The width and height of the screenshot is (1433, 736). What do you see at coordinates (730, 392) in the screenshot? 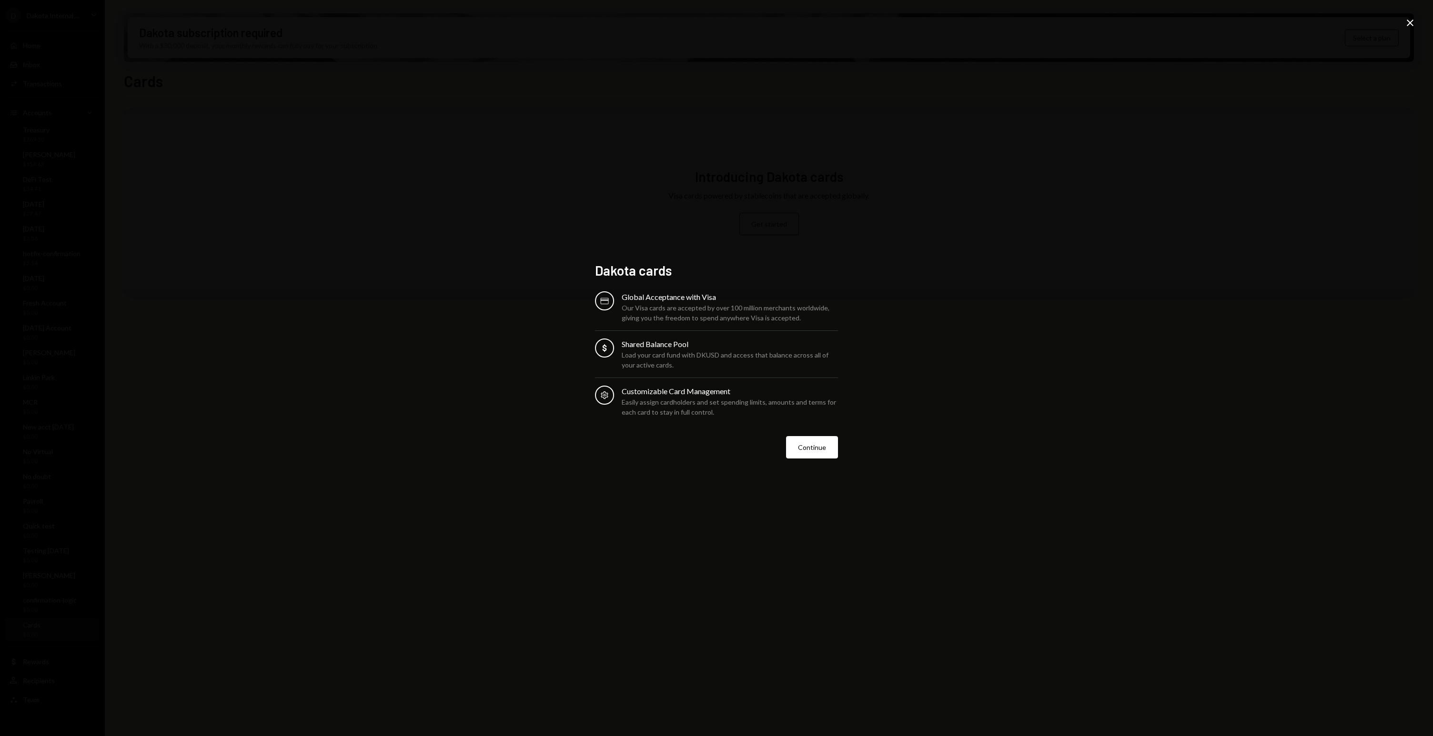
I see `div: Customizable Card Management` at bounding box center [730, 392].